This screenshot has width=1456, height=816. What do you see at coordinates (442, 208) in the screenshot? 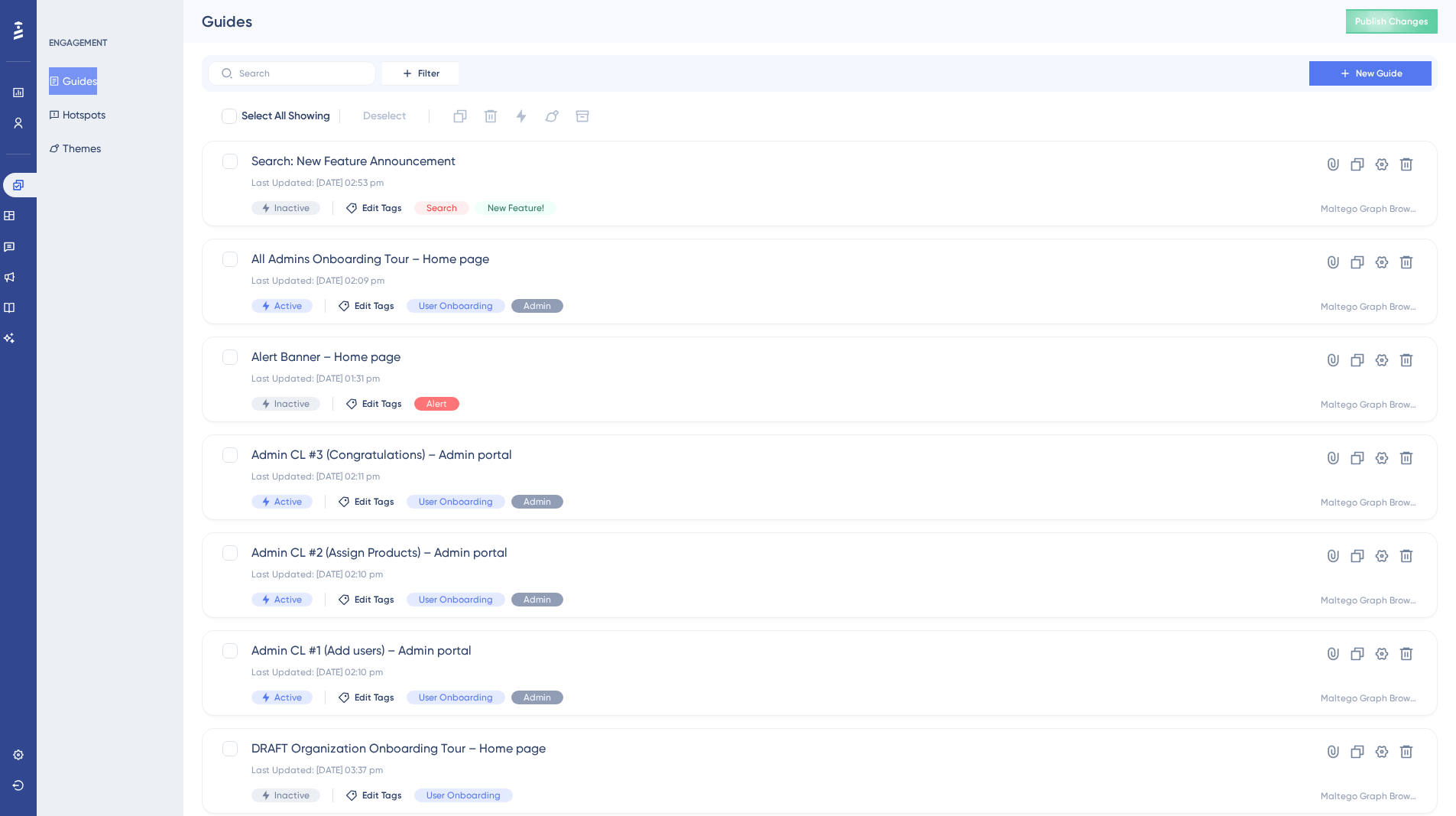
I see `span: Search` at bounding box center [442, 208].